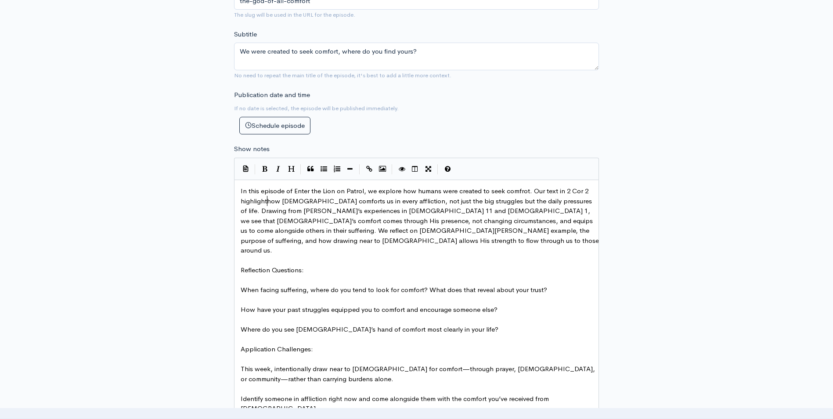 Image resolution: width=833 pixels, height=419 pixels. What do you see at coordinates (311, 169) in the screenshot?
I see `button: Quote` at bounding box center [311, 169].